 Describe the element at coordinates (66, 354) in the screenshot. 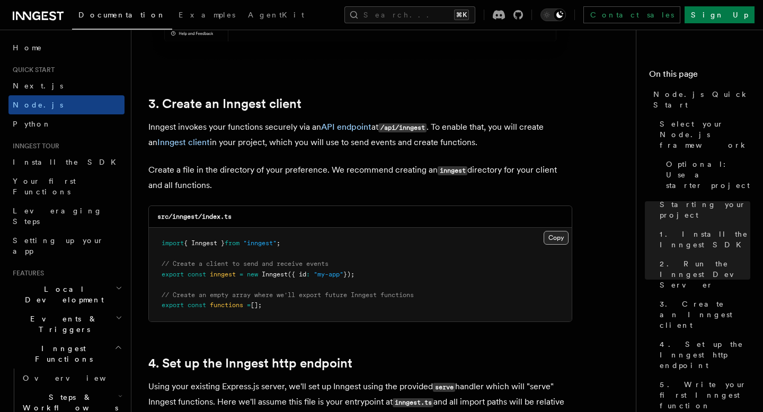

I see `button: Inngest Functions` at that location.